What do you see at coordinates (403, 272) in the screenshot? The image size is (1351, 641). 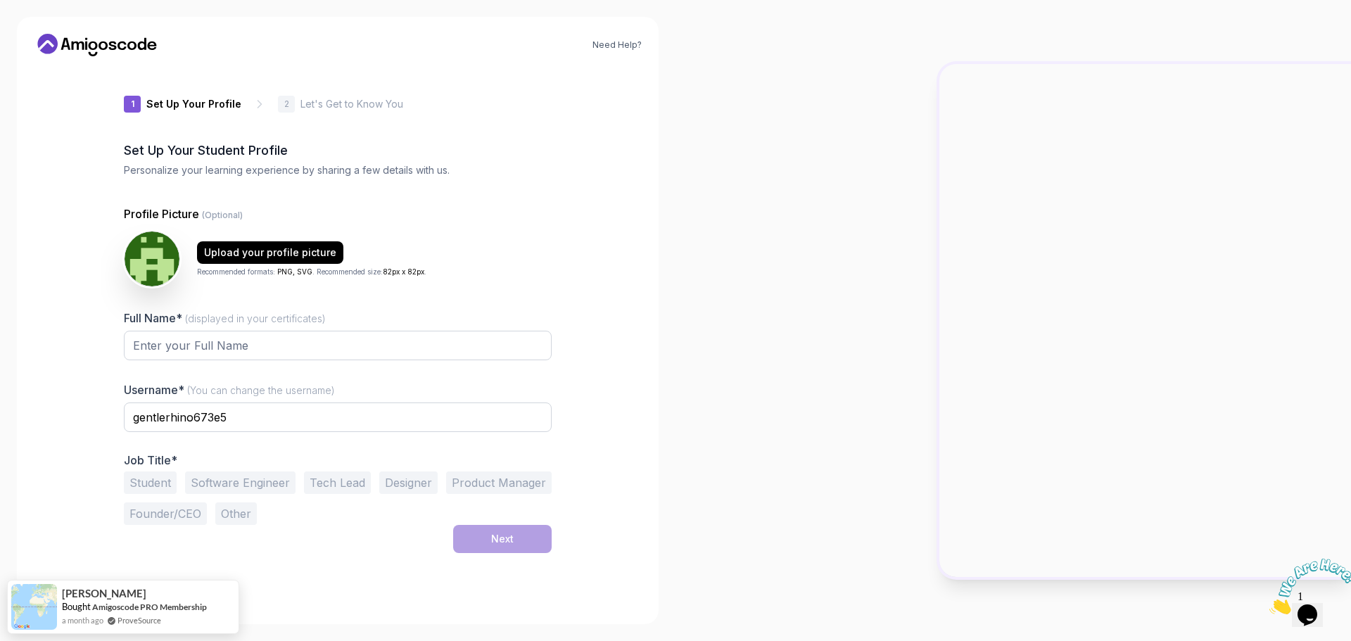 I see `span: 82px x 82px` at bounding box center [403, 272].